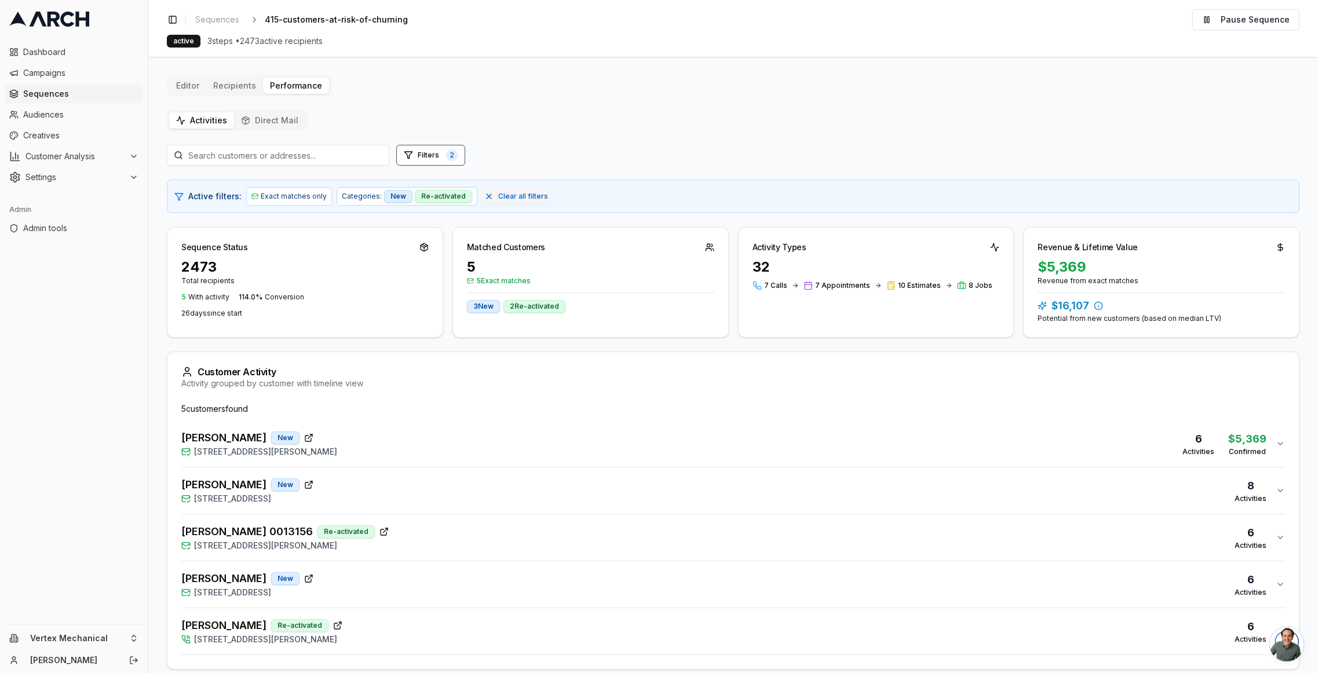  I want to click on button: Activities, so click(202, 120).